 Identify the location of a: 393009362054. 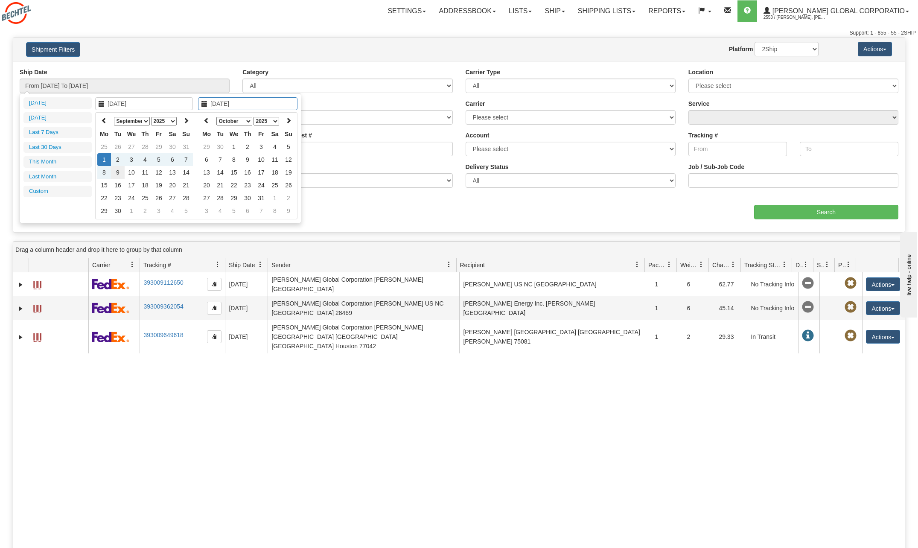
(163, 307).